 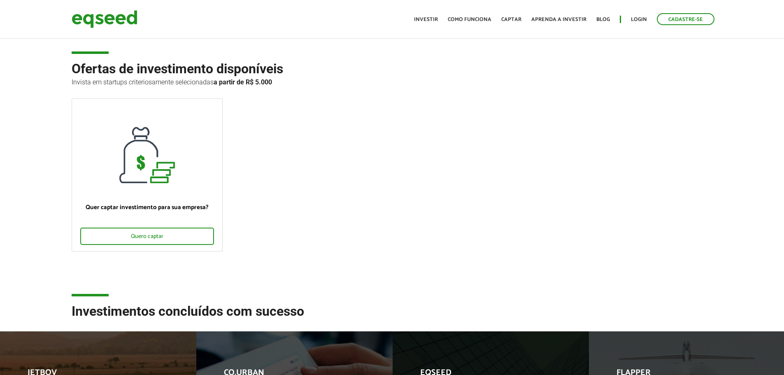 What do you see at coordinates (147, 207) in the screenshot?
I see `p: Quer captar investimento para sua empresa?` at bounding box center [147, 207].